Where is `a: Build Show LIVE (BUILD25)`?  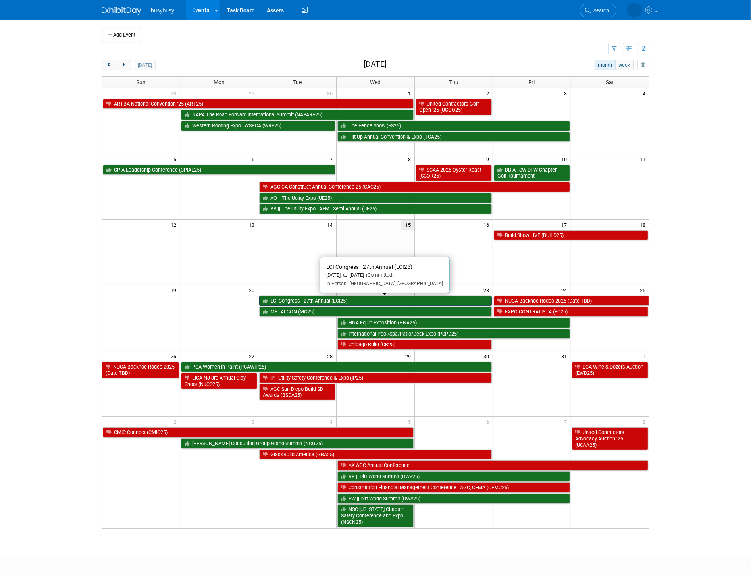
a: Build Show LIVE (BUILD25) is located at coordinates (571, 236).